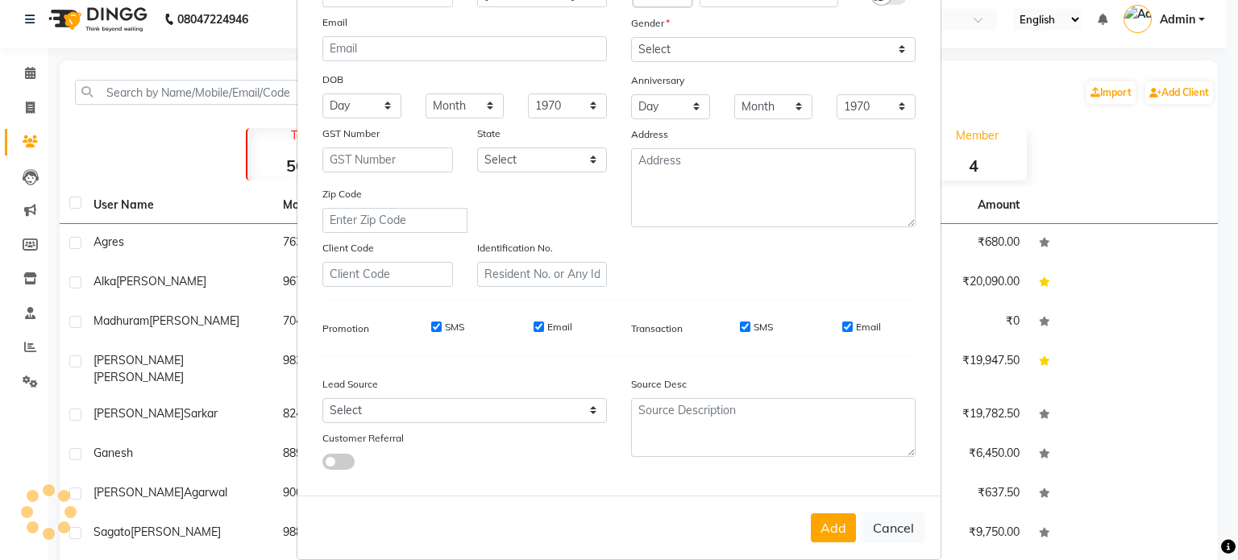  What do you see at coordinates (388, 274) in the screenshot?
I see `input: Client Code` at bounding box center [388, 274].